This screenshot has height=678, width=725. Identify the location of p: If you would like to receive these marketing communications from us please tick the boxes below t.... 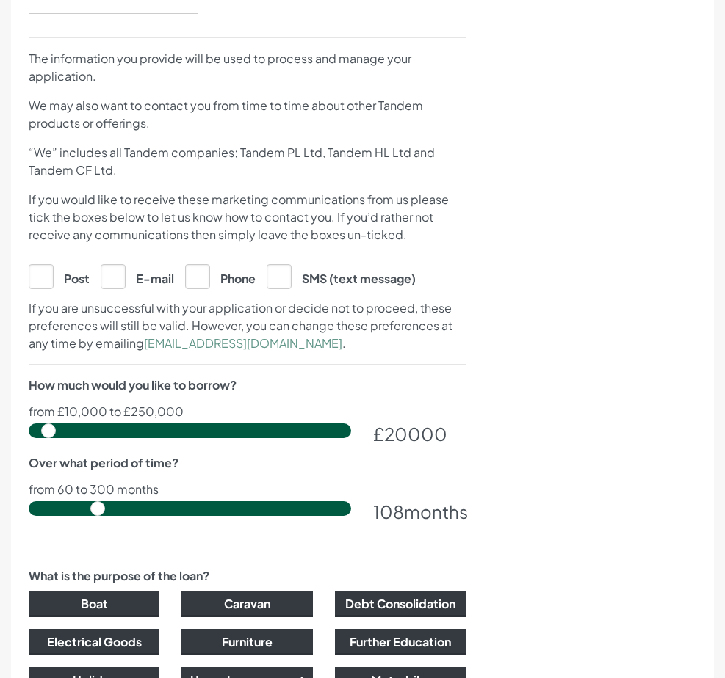
(247, 217).